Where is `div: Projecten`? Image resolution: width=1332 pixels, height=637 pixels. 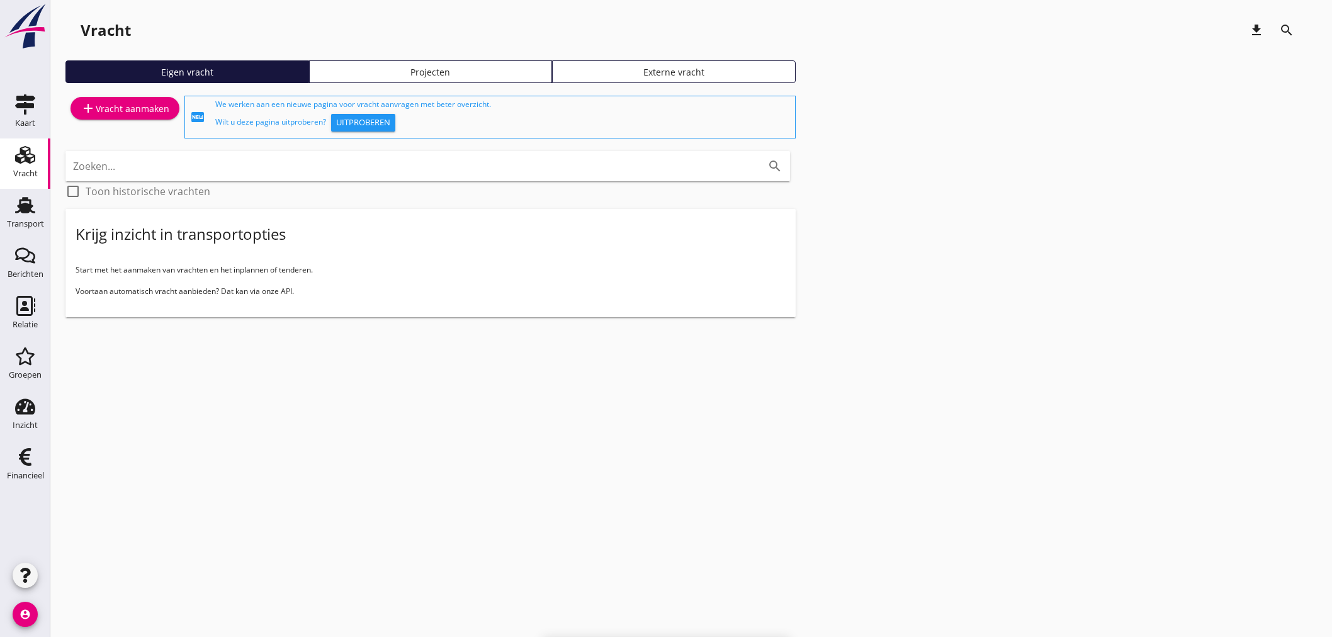 div: Projecten is located at coordinates (431, 72).